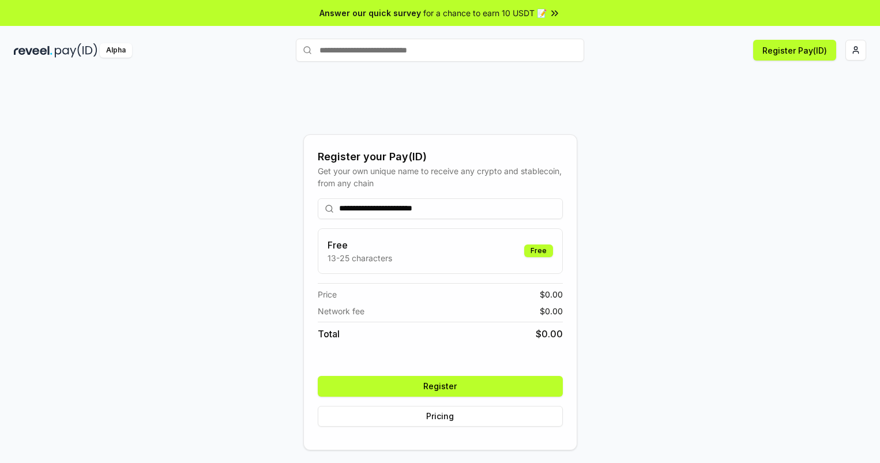 Image resolution: width=880 pixels, height=463 pixels. I want to click on div: Get your own unique name to receive any crypto and stablecoin, from any chain, so click(440, 177).